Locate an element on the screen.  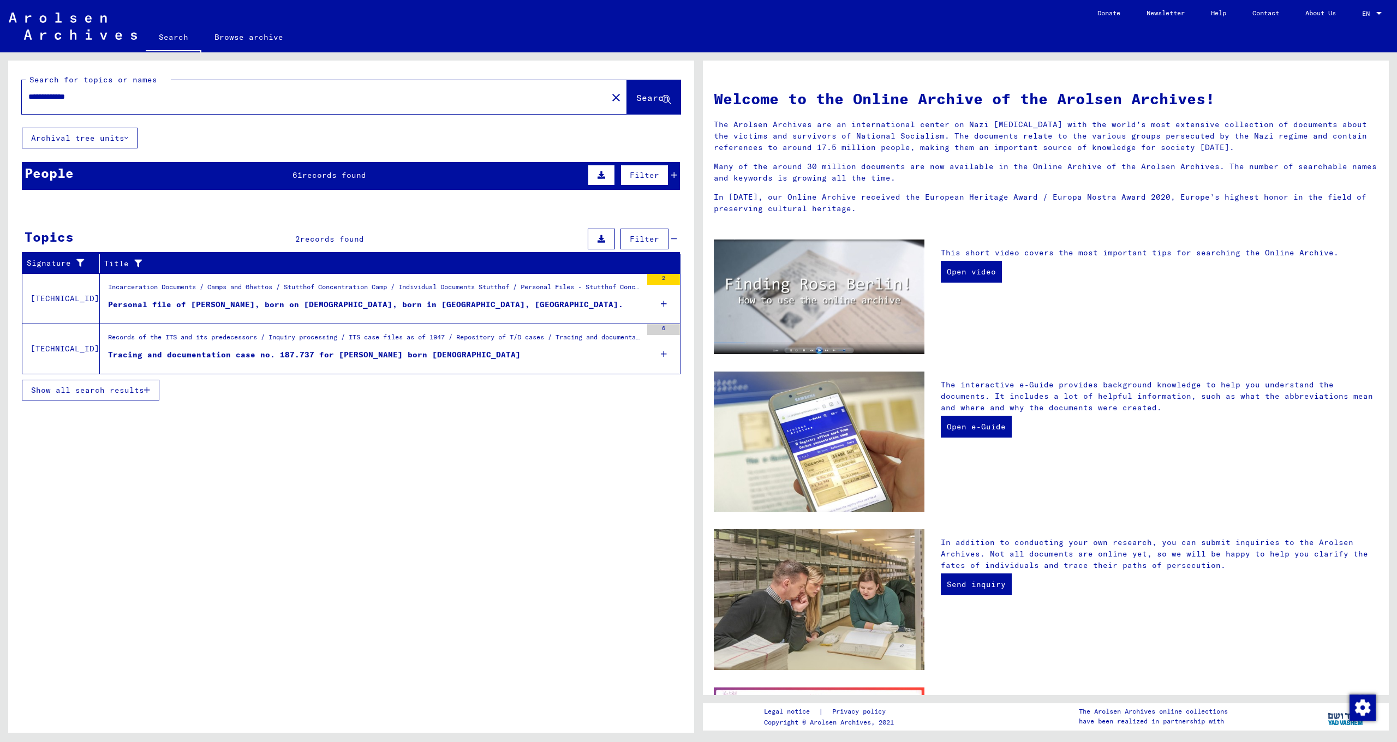
button: Show all search results is located at coordinates (91, 390).